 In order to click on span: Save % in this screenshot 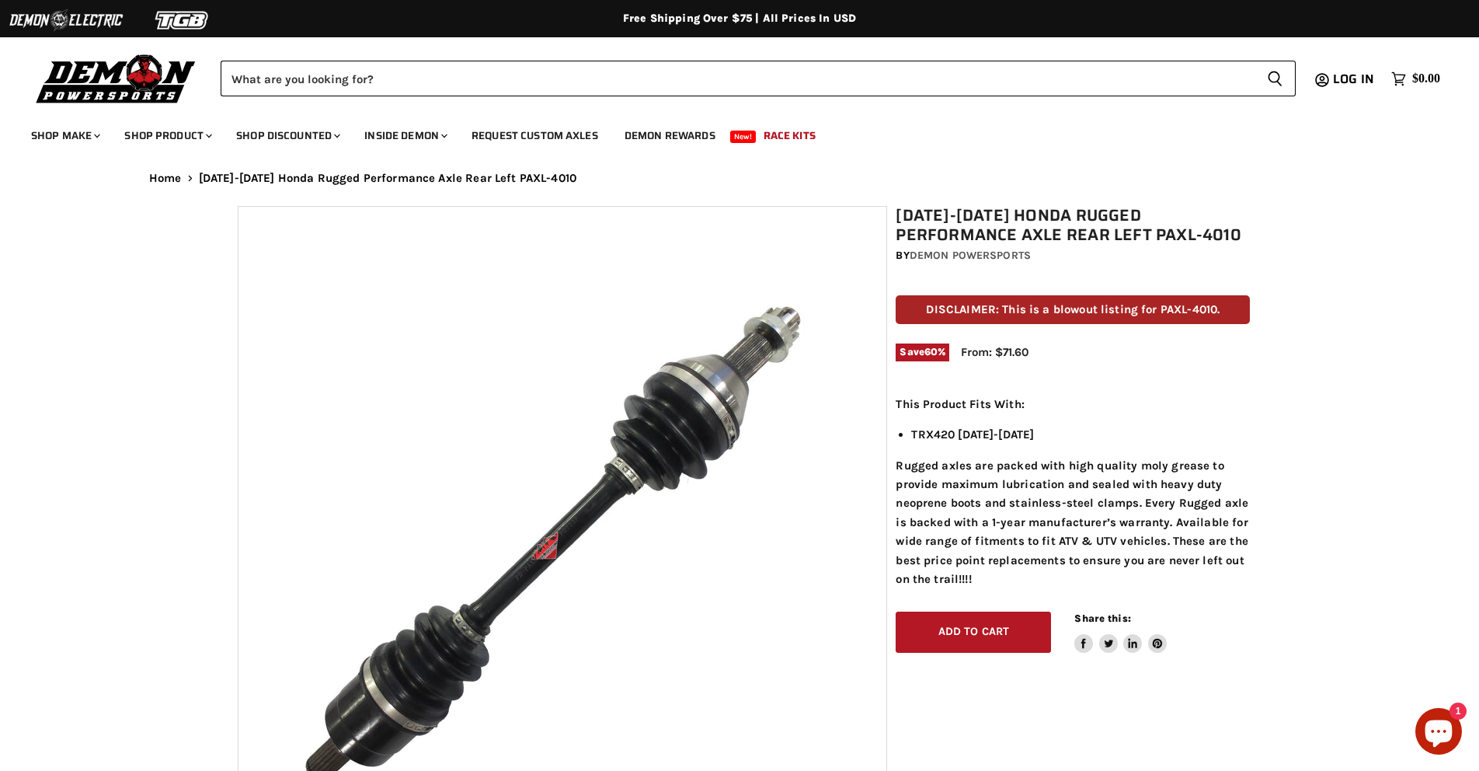, I will do `click(922, 352)`.